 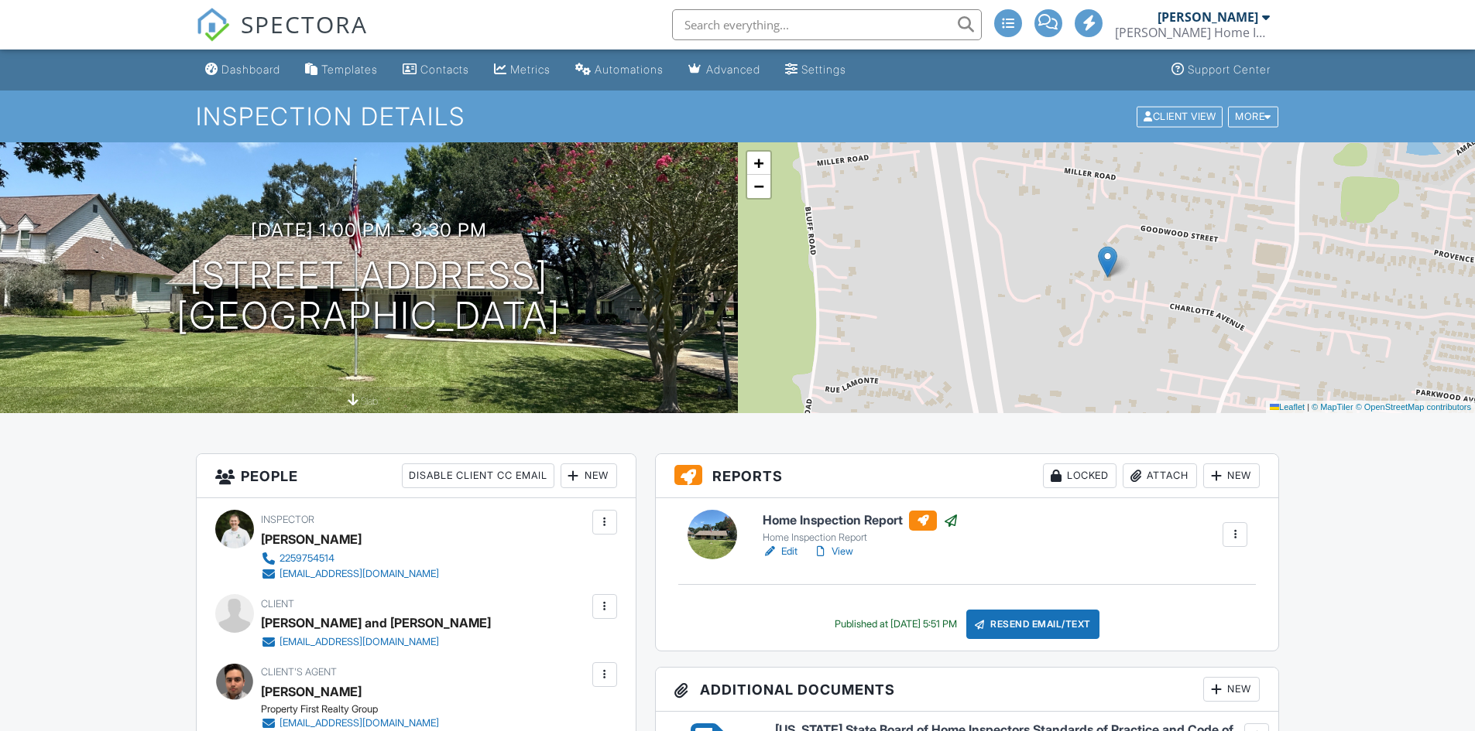 What do you see at coordinates (1179, 116) in the screenshot?
I see `div: Client View` at bounding box center [1179, 116].